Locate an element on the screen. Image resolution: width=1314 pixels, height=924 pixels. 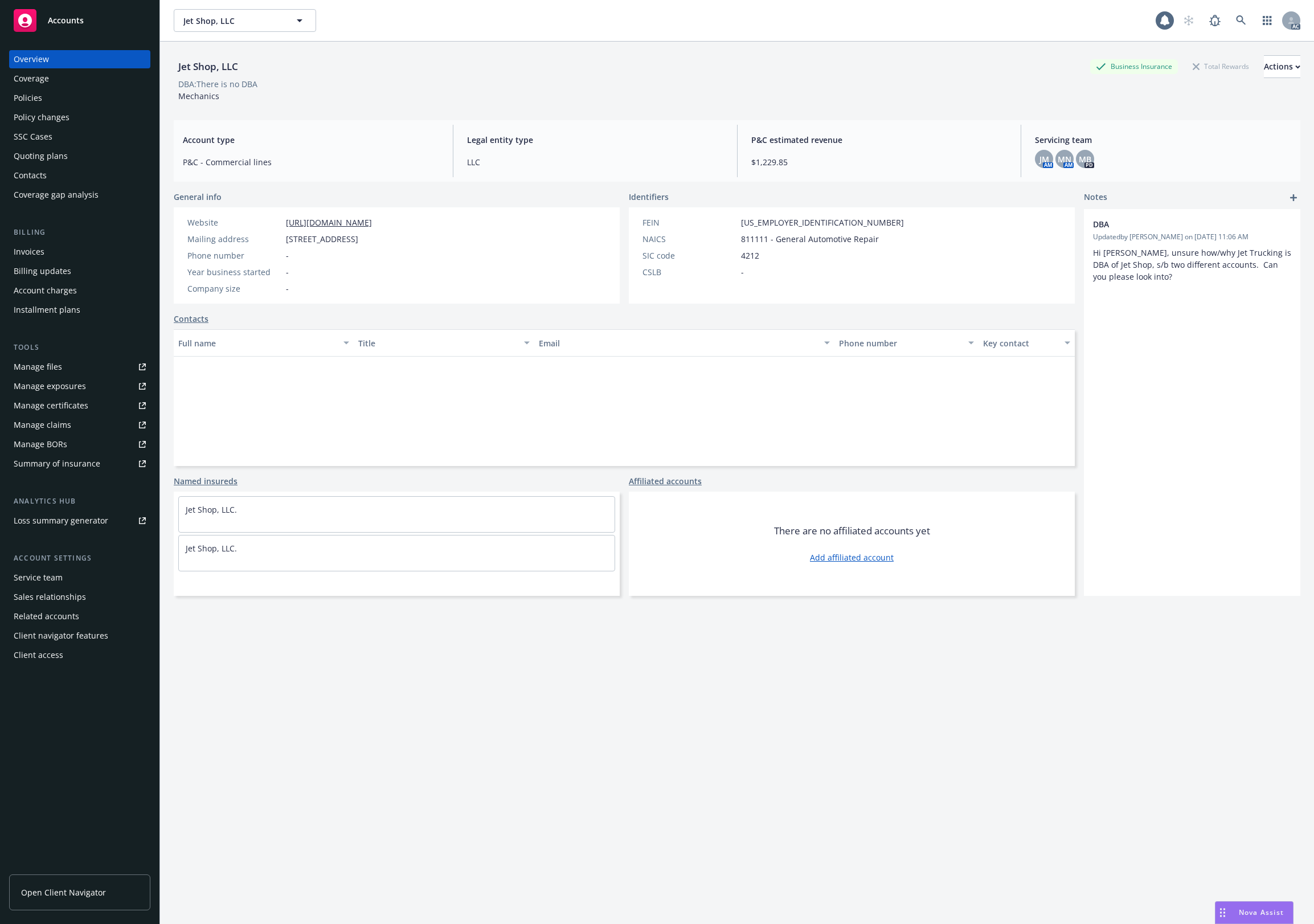
div: Manage exposures is located at coordinates (50, 386).